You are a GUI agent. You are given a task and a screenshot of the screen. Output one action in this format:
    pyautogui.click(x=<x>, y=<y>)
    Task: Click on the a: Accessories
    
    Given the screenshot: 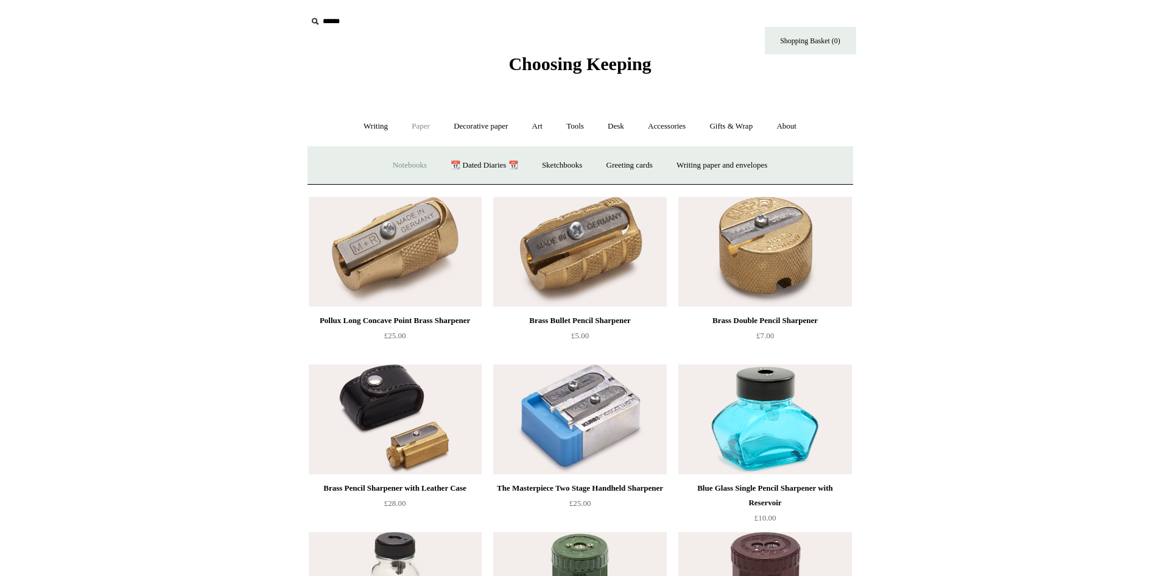 What is the action you would take?
    pyautogui.click(x=667, y=126)
    